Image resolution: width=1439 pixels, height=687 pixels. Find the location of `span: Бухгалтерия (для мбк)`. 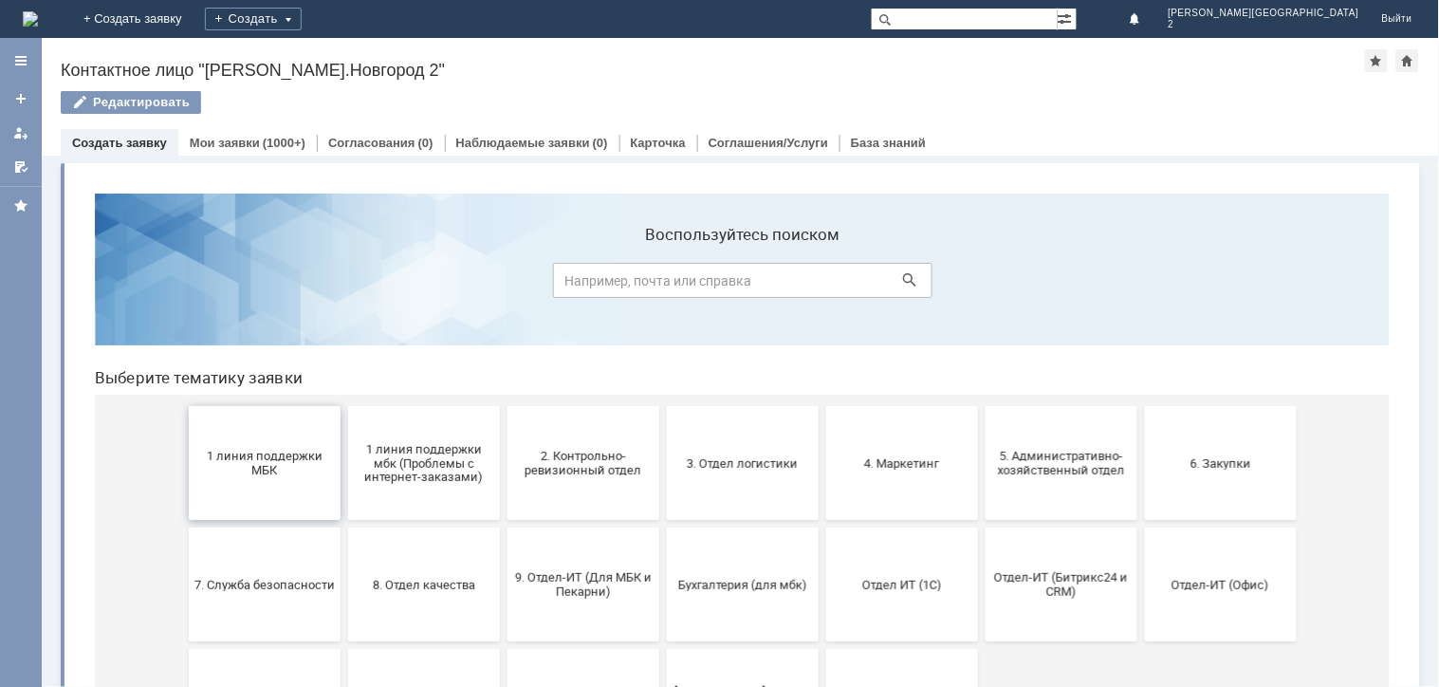

span: Бухгалтерия (для мбк) is located at coordinates (663, 405).